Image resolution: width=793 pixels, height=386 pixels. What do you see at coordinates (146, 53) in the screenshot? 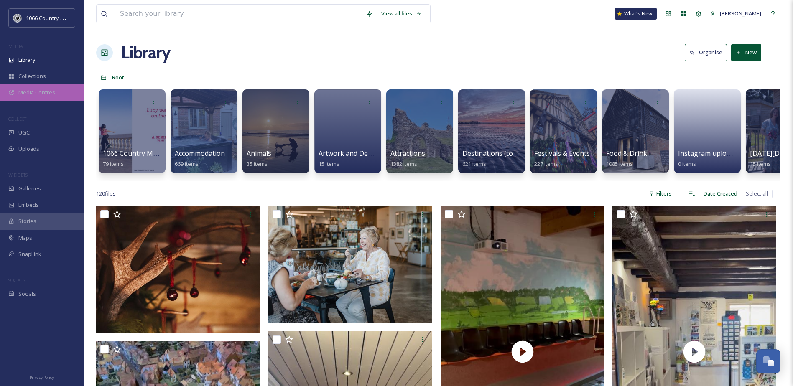
I see `a: Library` at bounding box center [146, 53].